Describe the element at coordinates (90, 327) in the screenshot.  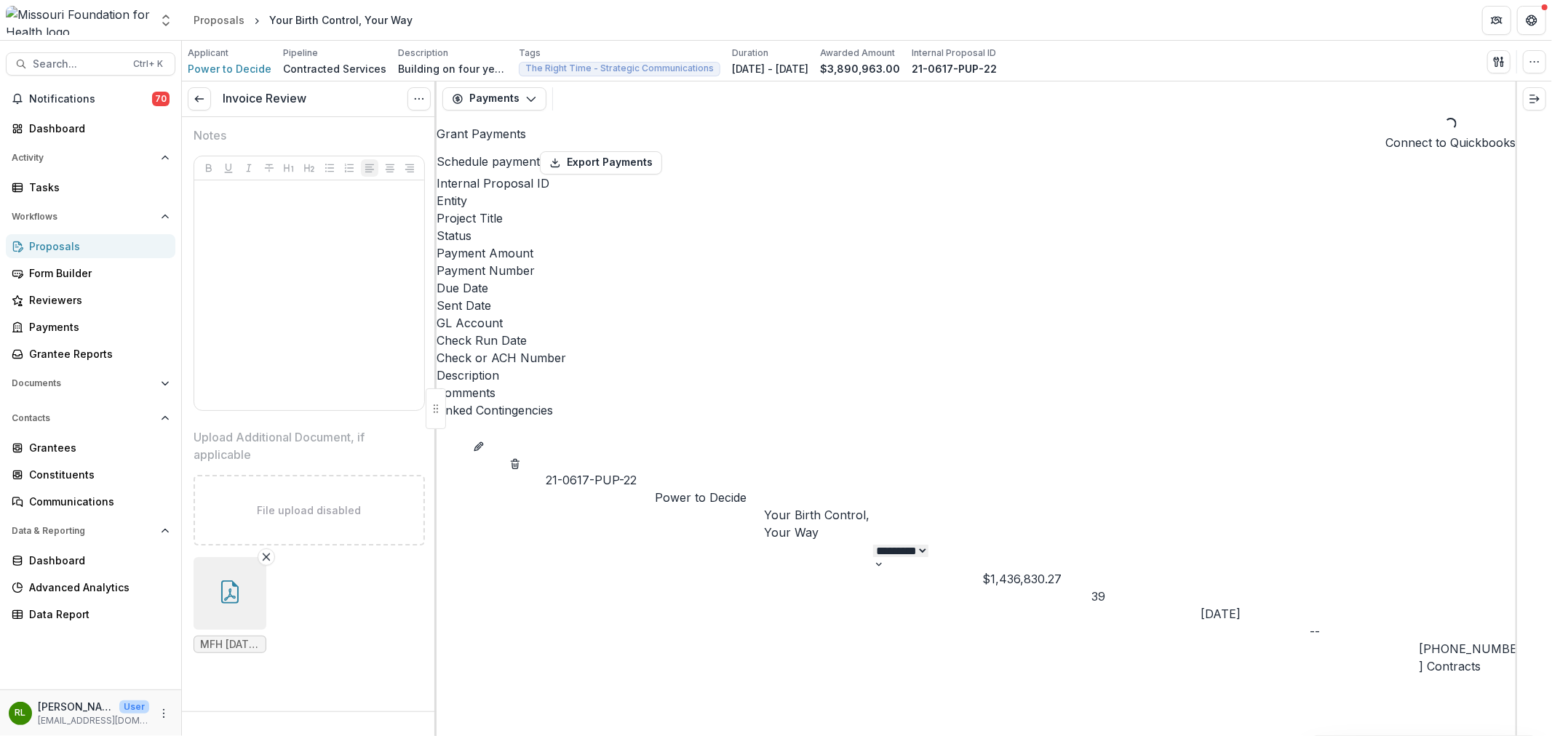
I see `a: Payments` at that location.